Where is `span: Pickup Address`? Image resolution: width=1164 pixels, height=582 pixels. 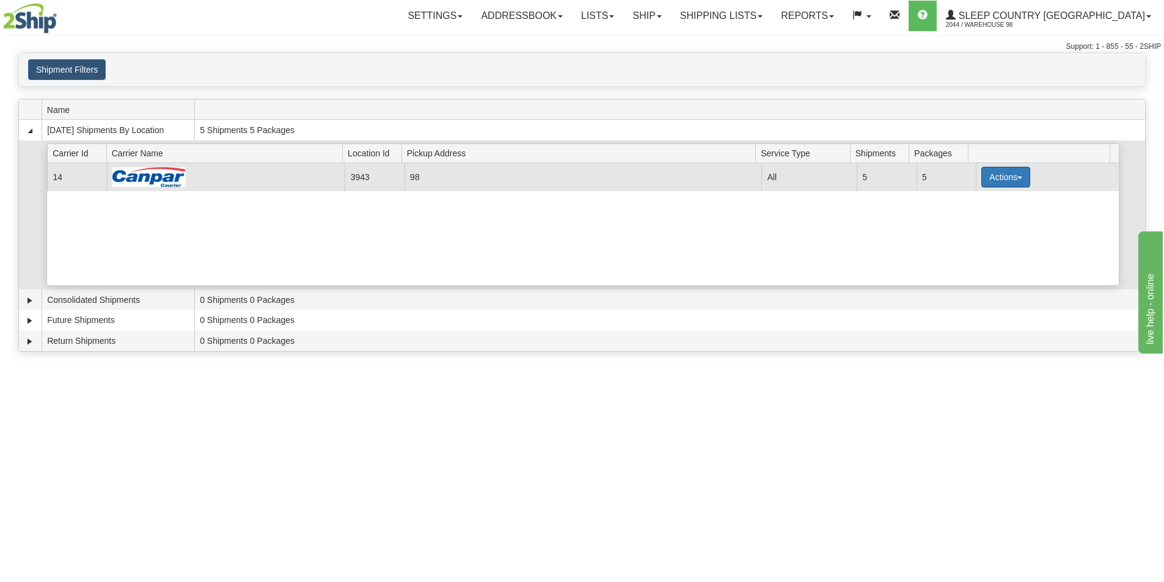 span: Pickup Address is located at coordinates (581, 153).